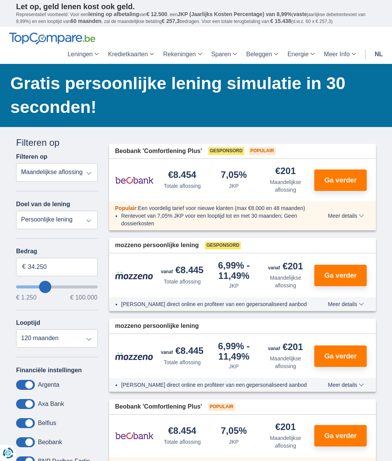  I want to click on label: Doel van de lening, so click(43, 204).